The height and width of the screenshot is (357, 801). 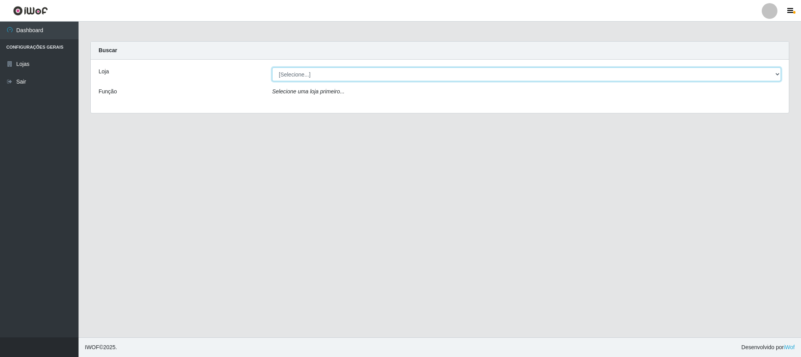 I want to click on span: © 2025 ., so click(x=101, y=348).